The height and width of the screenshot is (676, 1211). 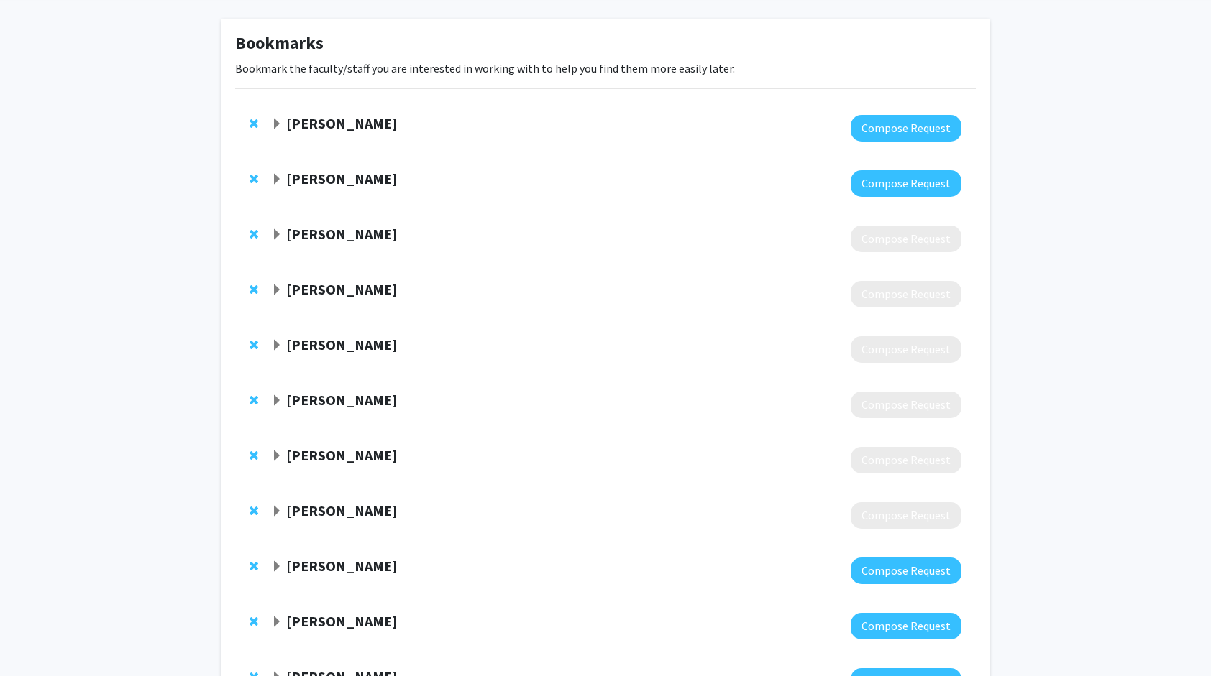 What do you see at coordinates (277, 456) in the screenshot?
I see `span: Expand David Pienkowski Bookmark` at bounding box center [277, 456].